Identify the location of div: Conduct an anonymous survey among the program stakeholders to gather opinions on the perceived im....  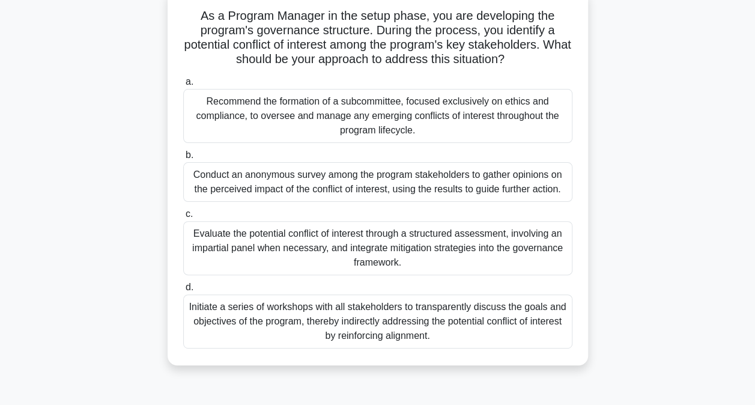
(378, 182).